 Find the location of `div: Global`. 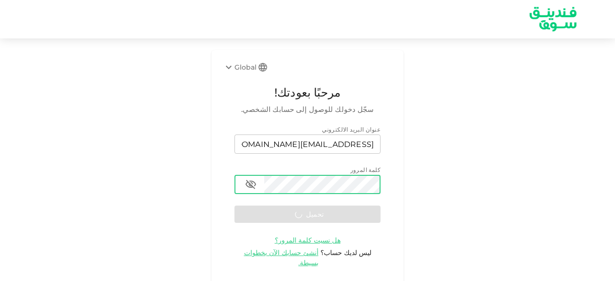

div: Global is located at coordinates (240, 67).